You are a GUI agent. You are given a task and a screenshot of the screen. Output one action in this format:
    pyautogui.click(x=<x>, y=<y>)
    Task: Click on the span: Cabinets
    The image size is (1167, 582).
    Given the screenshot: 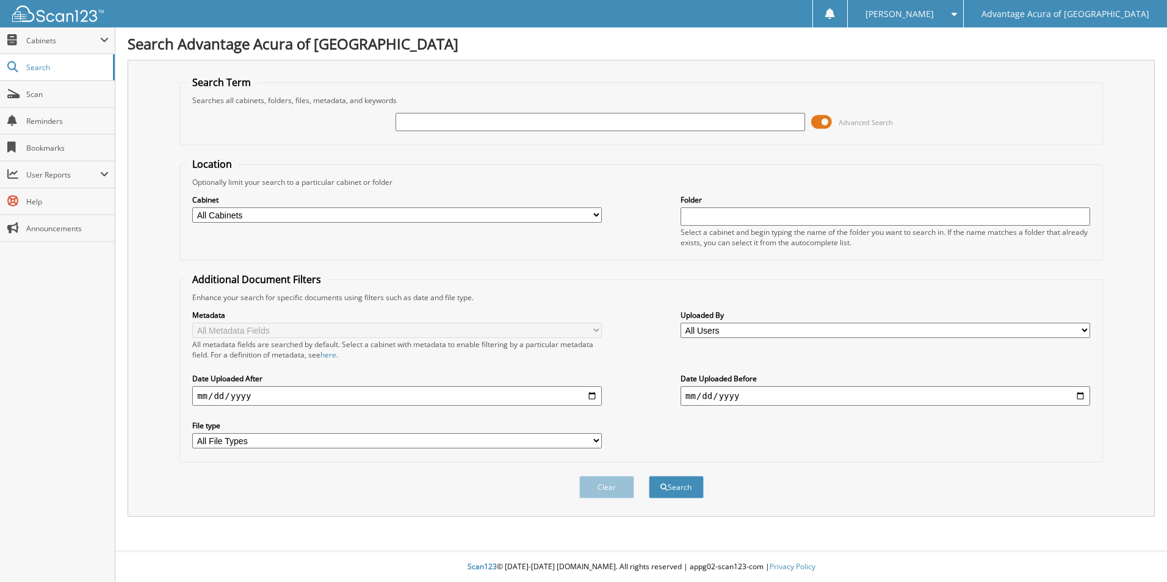 What is the action you would take?
    pyautogui.click(x=63, y=40)
    